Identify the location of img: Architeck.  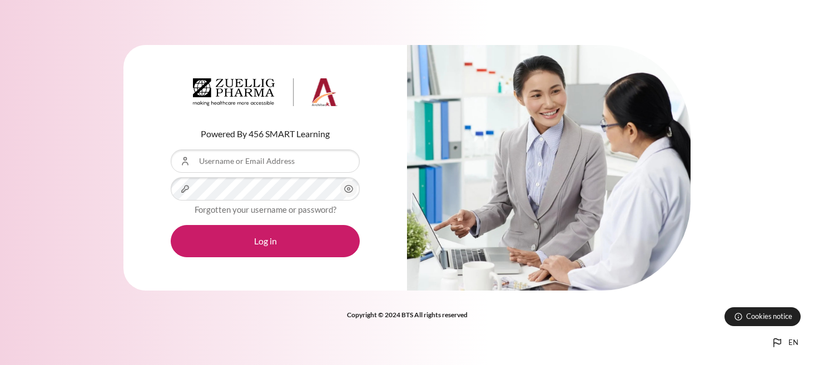
(265, 92).